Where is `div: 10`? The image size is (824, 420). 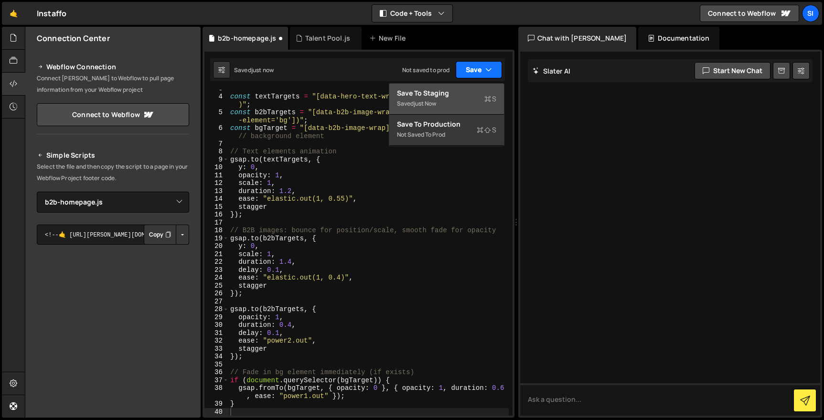
div: 10 is located at coordinates (216, 167).